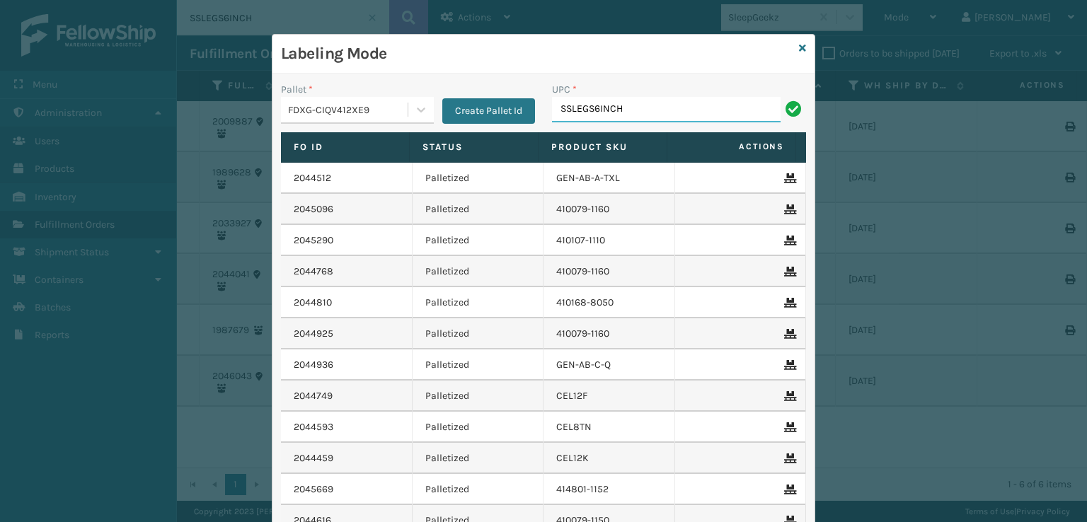 The width and height of the screenshot is (1087, 522). What do you see at coordinates (345, 147) in the screenshot?
I see `label: Fo Id` at bounding box center [345, 147].